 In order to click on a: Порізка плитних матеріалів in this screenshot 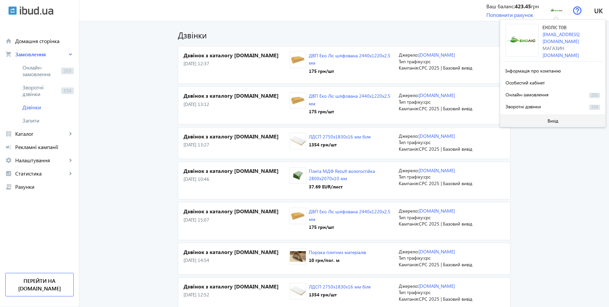, I will do `click(337, 252)`.